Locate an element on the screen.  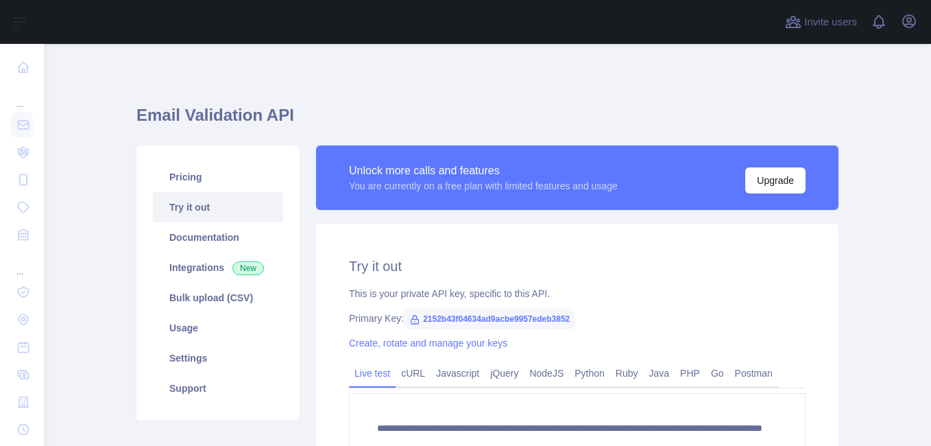
a: Postman is located at coordinates (753, 373).